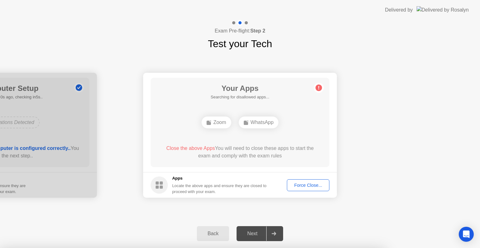  Describe the element at coordinates (466, 234) in the screenshot. I see `div: Open Intercom Messenger` at that location.